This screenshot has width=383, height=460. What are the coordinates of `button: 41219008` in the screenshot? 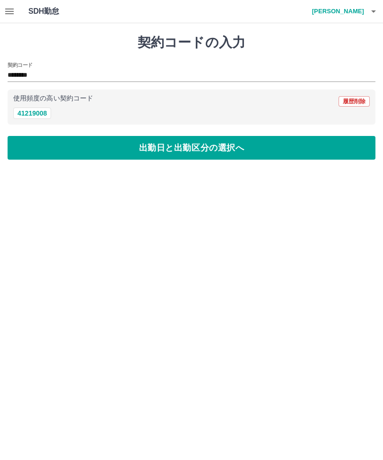 It's located at (32, 113).